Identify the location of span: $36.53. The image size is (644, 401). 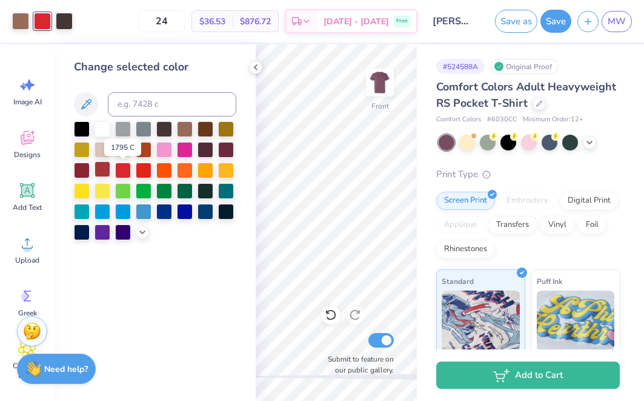
(212, 21).